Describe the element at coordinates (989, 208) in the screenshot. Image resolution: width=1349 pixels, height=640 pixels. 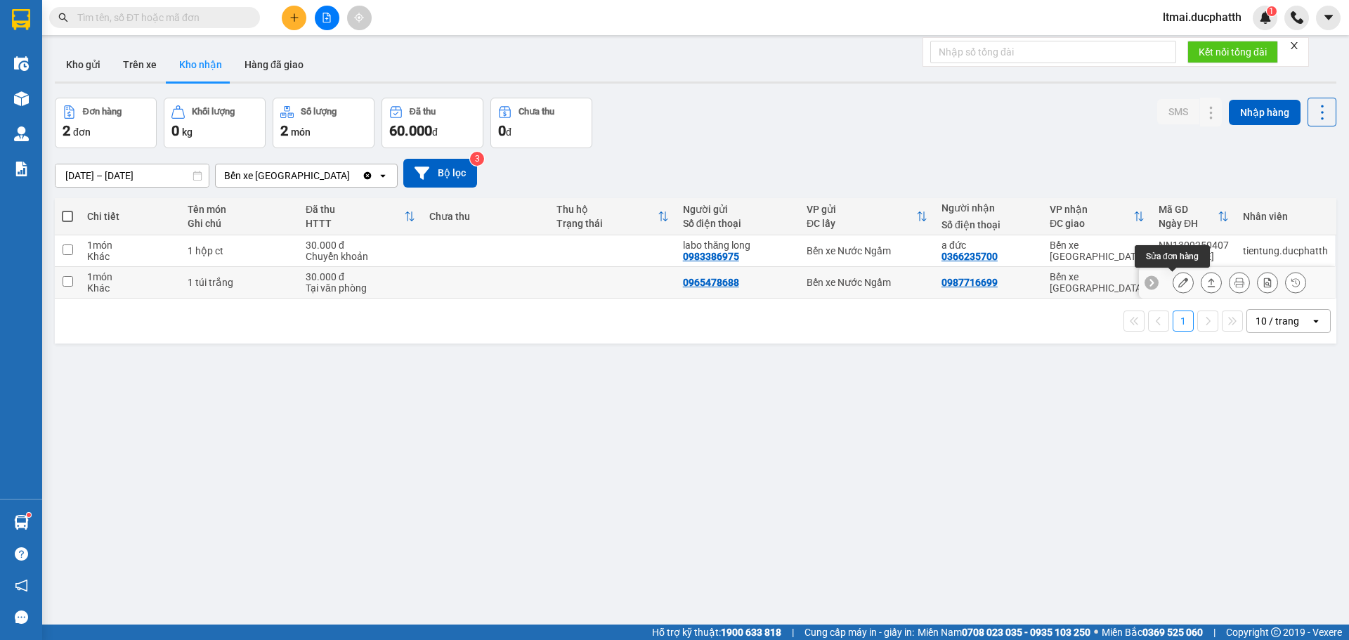
I see `div: Người nhận` at that location.